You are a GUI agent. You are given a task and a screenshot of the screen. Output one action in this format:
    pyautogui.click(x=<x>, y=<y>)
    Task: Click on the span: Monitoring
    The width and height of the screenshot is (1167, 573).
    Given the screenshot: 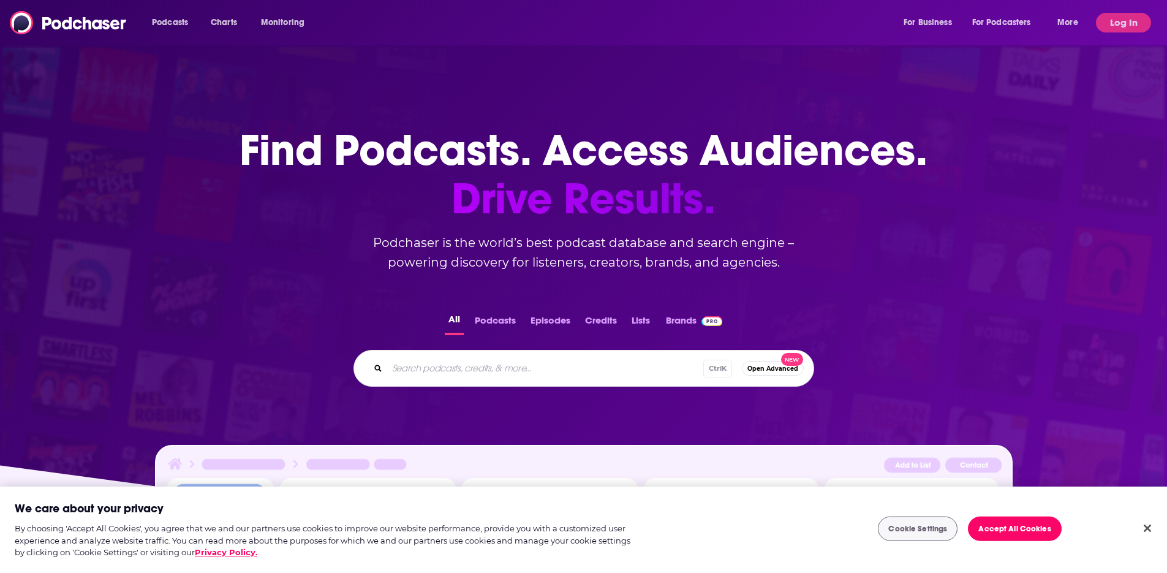 What is the action you would take?
    pyautogui.click(x=282, y=23)
    